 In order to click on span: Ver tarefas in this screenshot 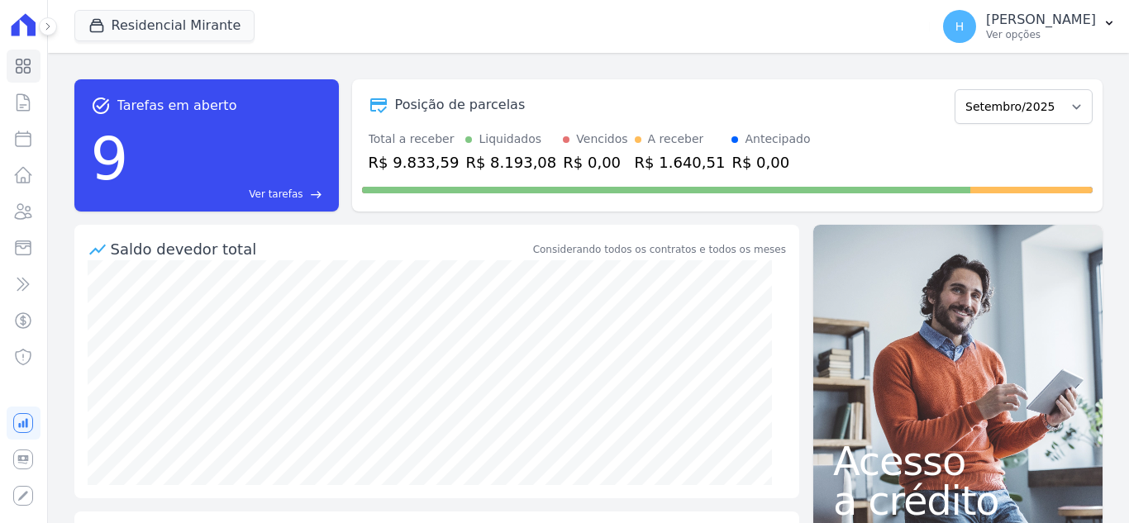, I will do `click(275, 194)`.